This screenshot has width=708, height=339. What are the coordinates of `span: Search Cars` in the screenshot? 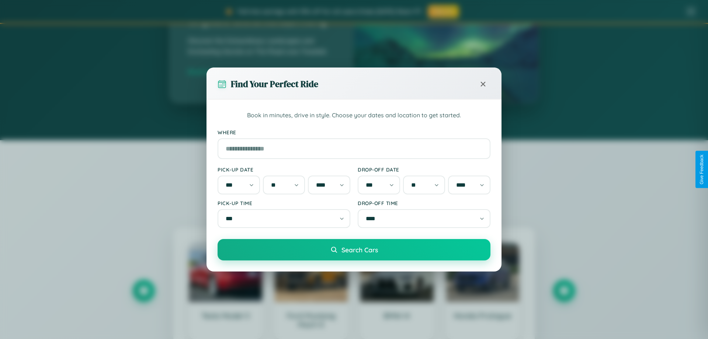 It's located at (360, 250).